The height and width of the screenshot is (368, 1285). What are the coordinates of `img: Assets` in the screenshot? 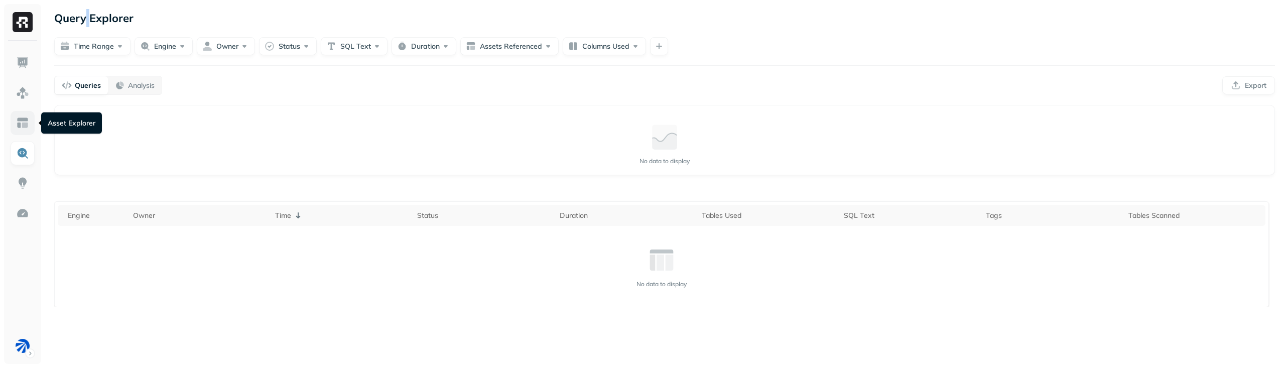 It's located at (23, 93).